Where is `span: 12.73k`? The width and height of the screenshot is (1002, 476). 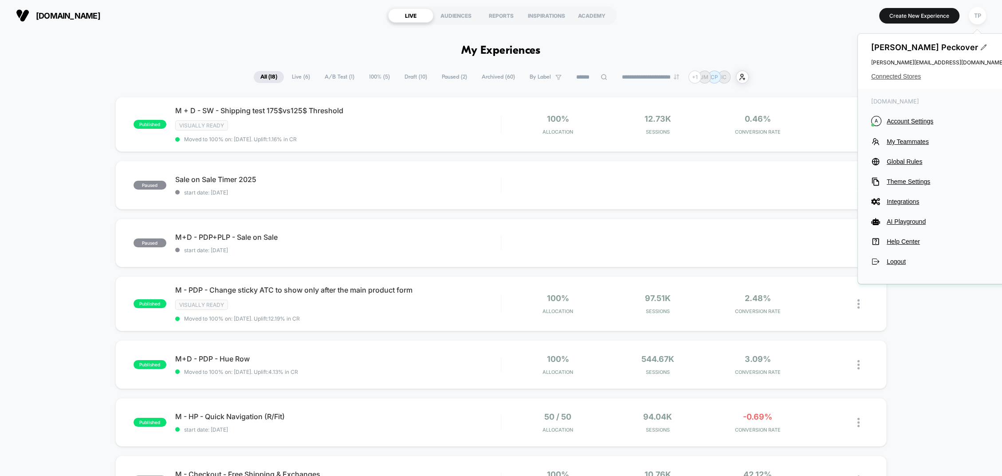
span: 12.73k is located at coordinates (658, 118).